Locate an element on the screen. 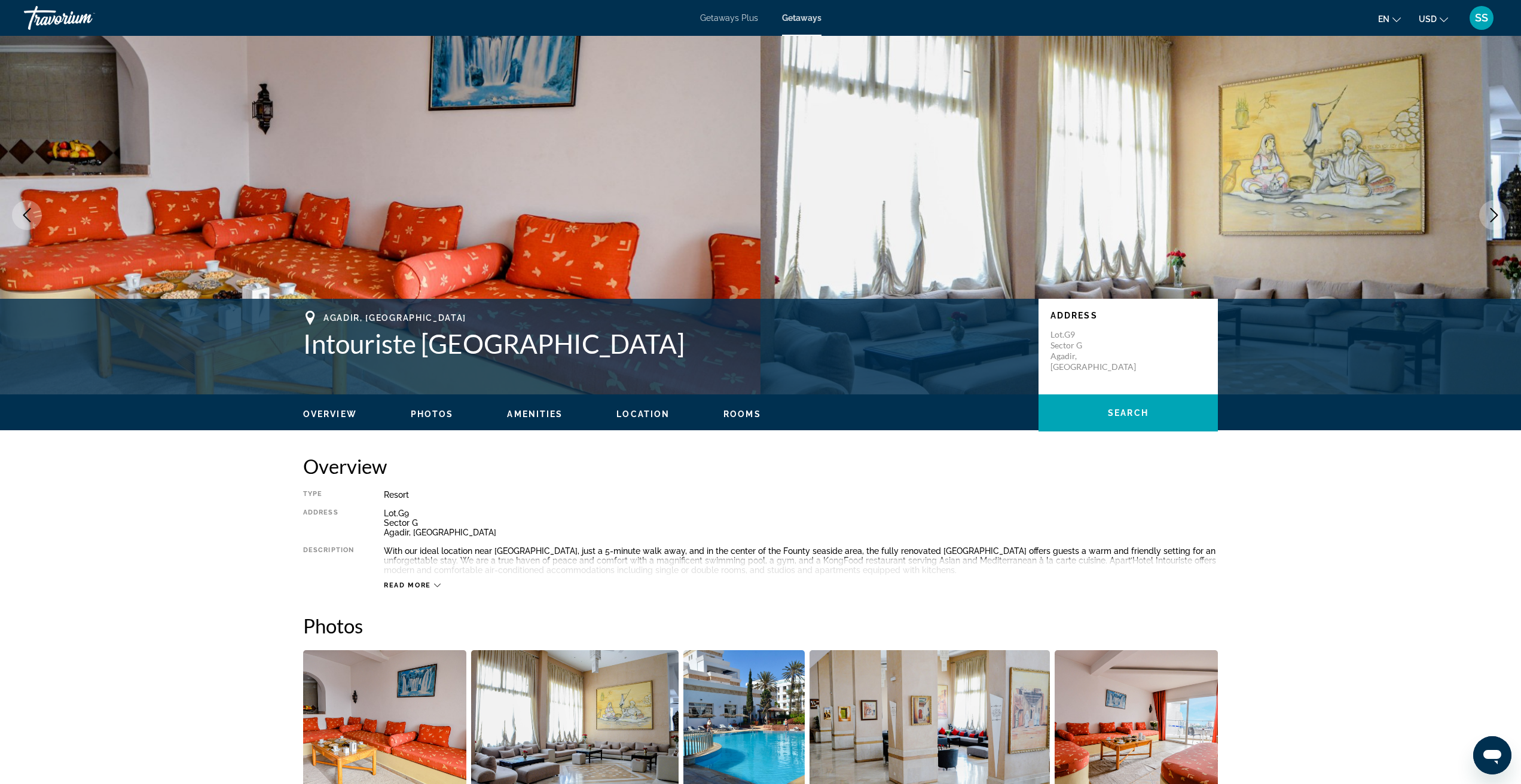  span: en is located at coordinates (1383, 19).